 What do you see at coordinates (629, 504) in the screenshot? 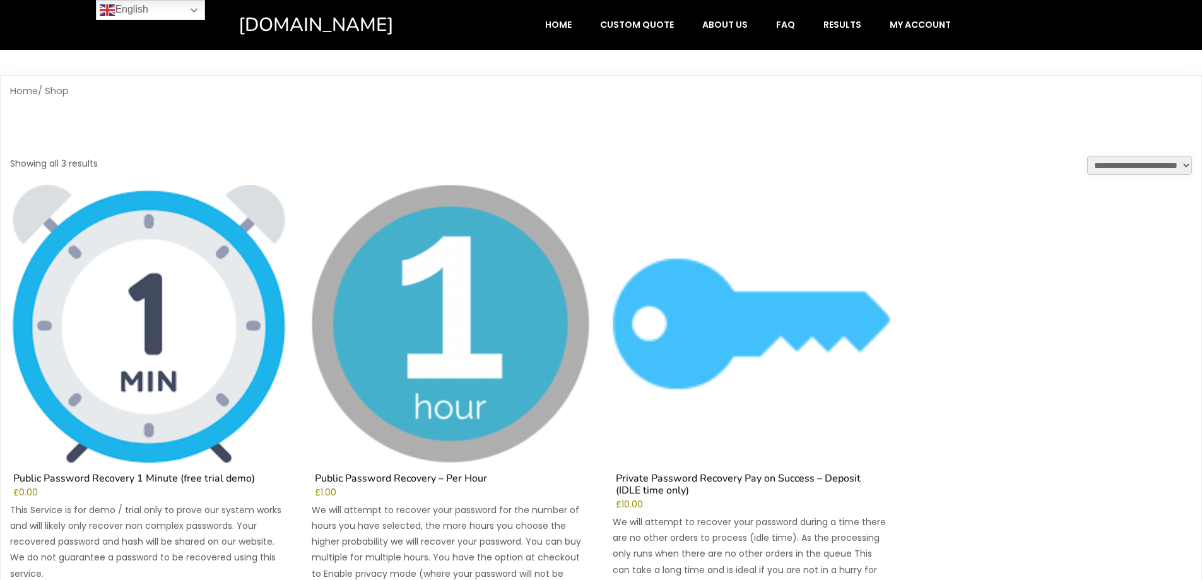
I see `bdi: 10.00` at bounding box center [629, 504].